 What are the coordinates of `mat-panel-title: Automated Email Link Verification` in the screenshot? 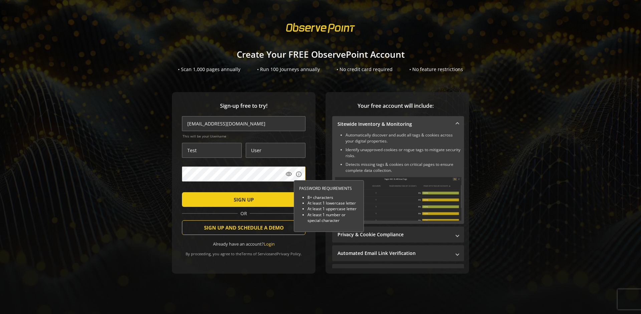 It's located at (394, 253).